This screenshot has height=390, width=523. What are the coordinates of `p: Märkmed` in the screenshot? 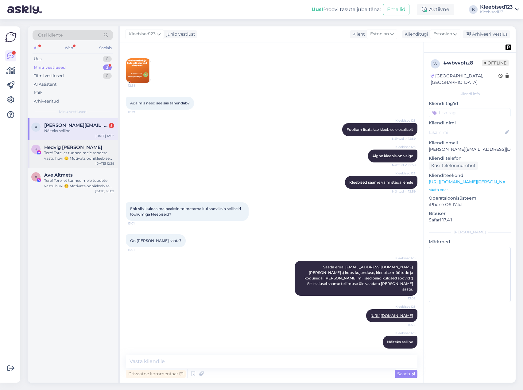 It's located at (470, 242).